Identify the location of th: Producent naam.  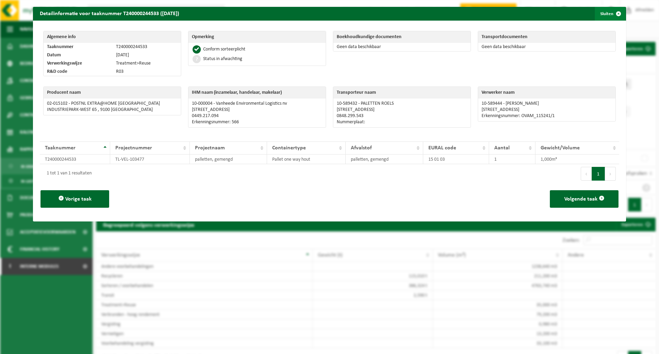
(112, 93).